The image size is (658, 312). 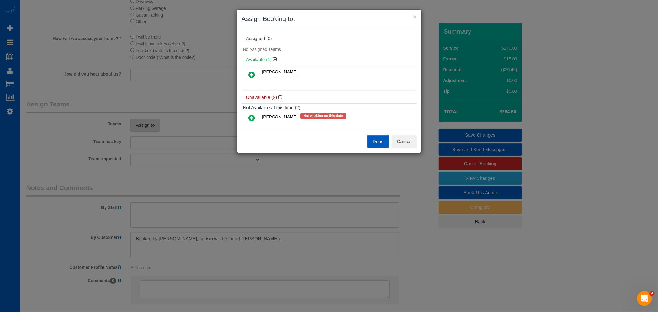 What do you see at coordinates (329, 39) in the screenshot?
I see `div: Assigned (0)` at bounding box center [329, 39].